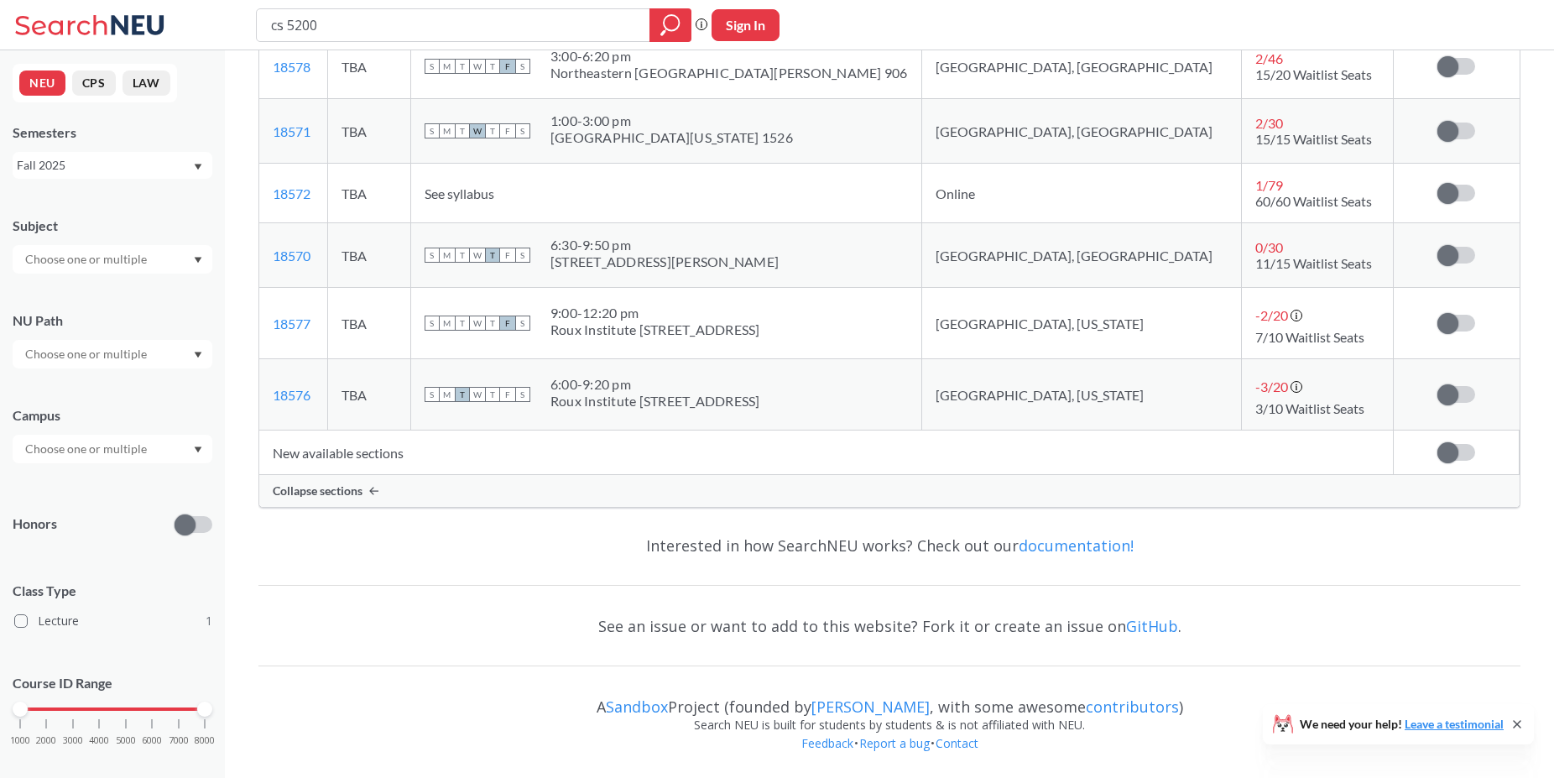 This screenshot has height=778, width=1554. I want to click on div: 9:00 - 12:20 pm, so click(655, 313).